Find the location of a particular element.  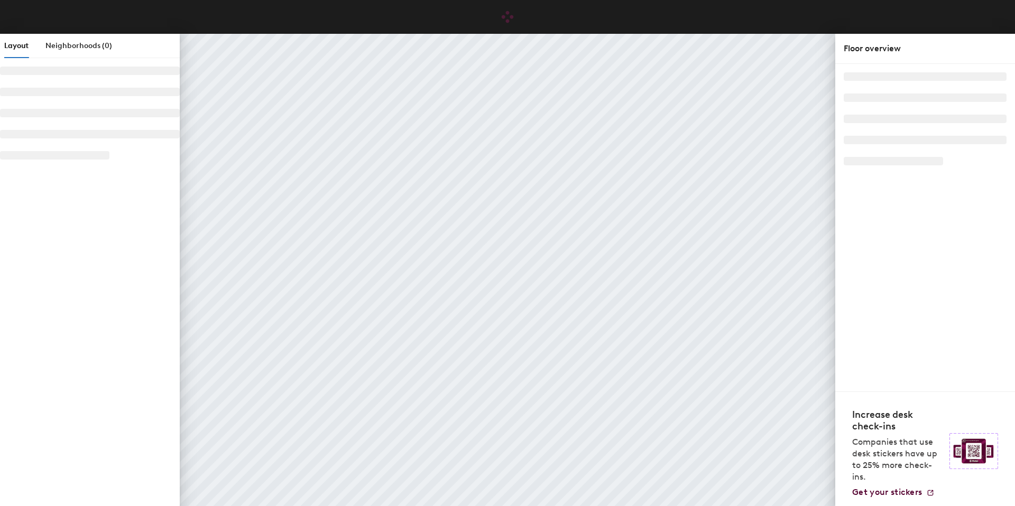

p: Companies that use desk stickers have up to 25% more check-ins. is located at coordinates (897, 460).